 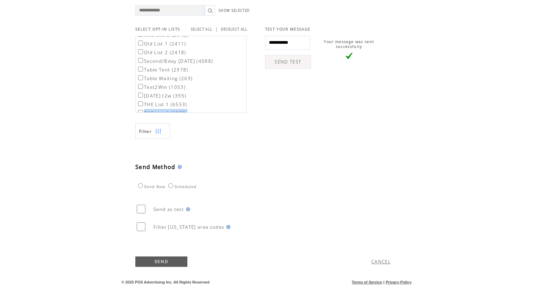 What do you see at coordinates (288, 29) in the screenshot?
I see `span: TEST YOUR MESSAGE` at bounding box center [288, 29].